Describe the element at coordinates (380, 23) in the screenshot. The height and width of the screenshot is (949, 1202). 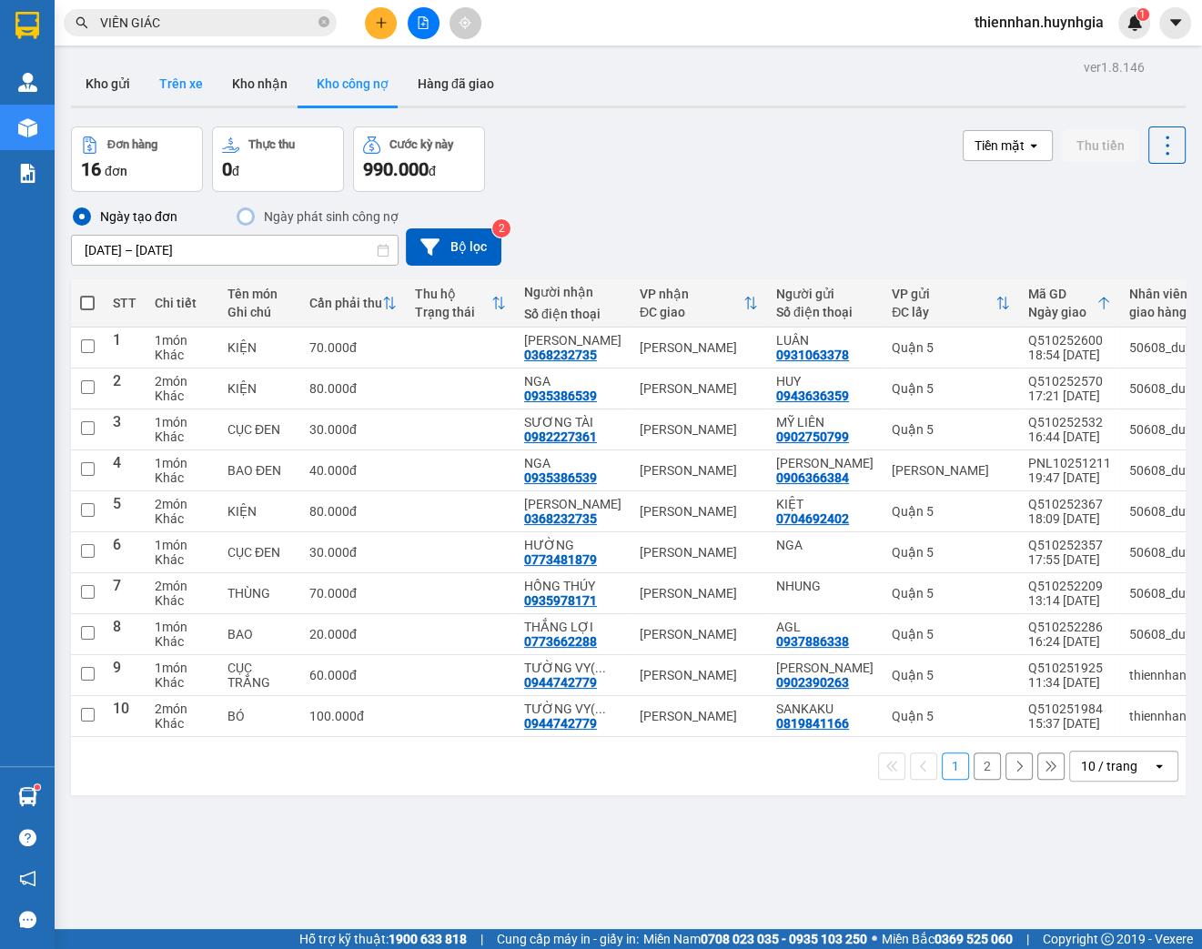
I see `button: plus` at that location.